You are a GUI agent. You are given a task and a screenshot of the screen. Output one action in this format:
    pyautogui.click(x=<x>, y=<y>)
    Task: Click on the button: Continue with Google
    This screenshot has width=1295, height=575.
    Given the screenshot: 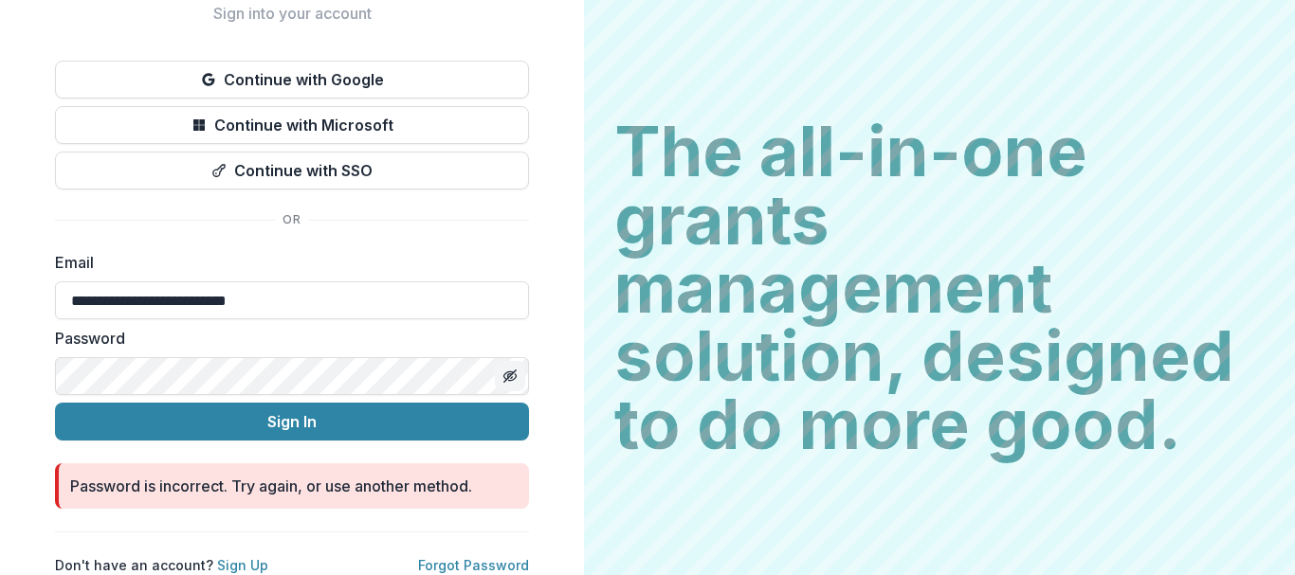 What is the action you would take?
    pyautogui.click(x=292, y=80)
    